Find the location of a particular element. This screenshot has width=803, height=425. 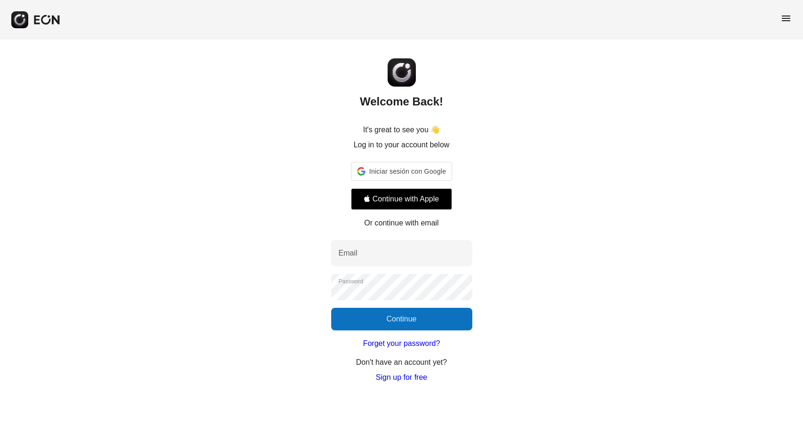

a: Sign up for free is located at coordinates (401, 377).